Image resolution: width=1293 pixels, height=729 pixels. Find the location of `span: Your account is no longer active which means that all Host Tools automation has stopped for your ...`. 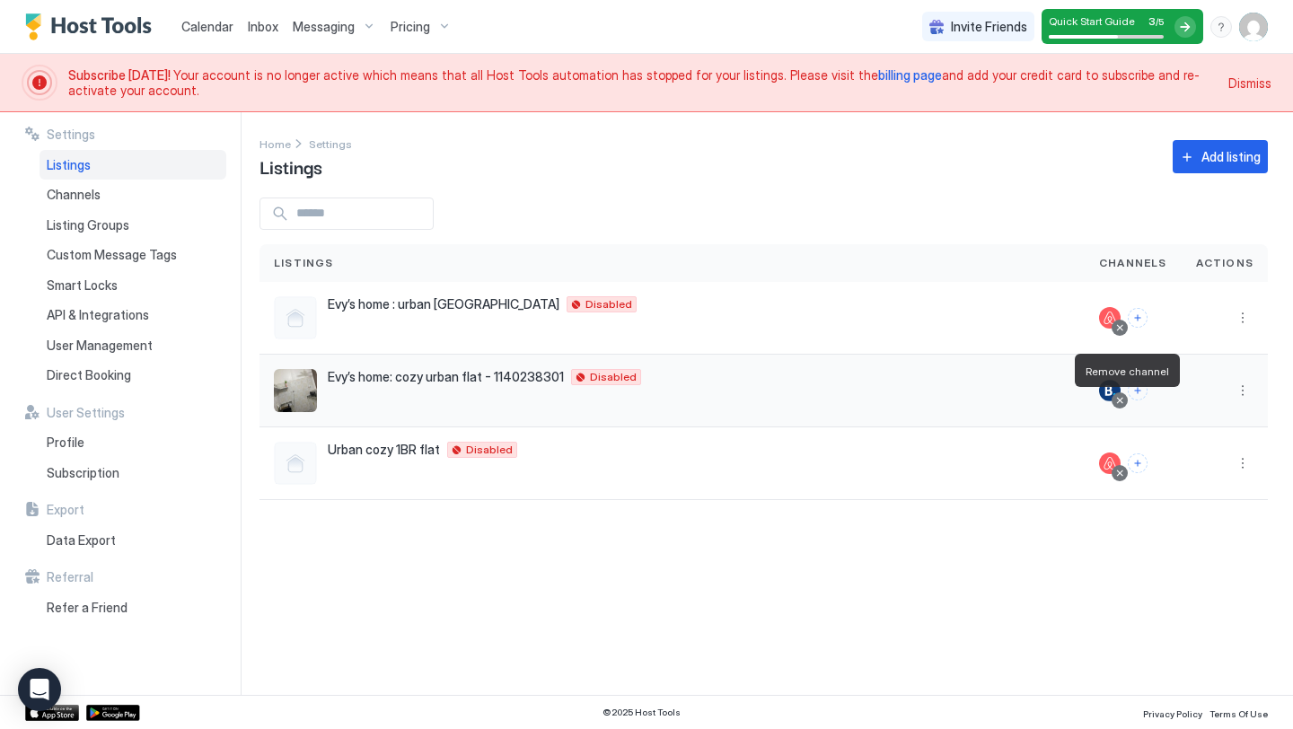

span: Your account is no longer active which means that all Host Tools automation has stopped for your ... is located at coordinates (643, 83).